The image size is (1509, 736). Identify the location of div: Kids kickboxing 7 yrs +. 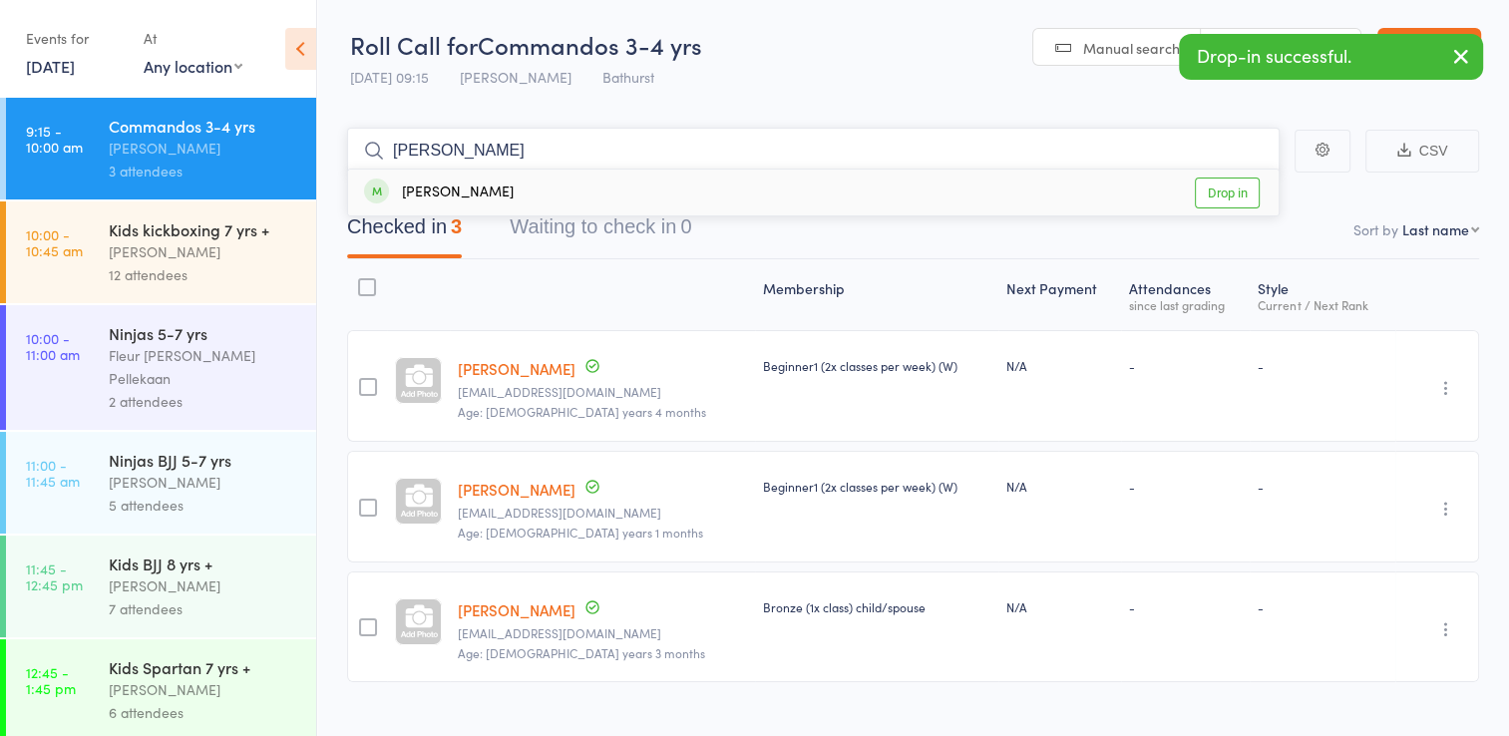
(203, 229).